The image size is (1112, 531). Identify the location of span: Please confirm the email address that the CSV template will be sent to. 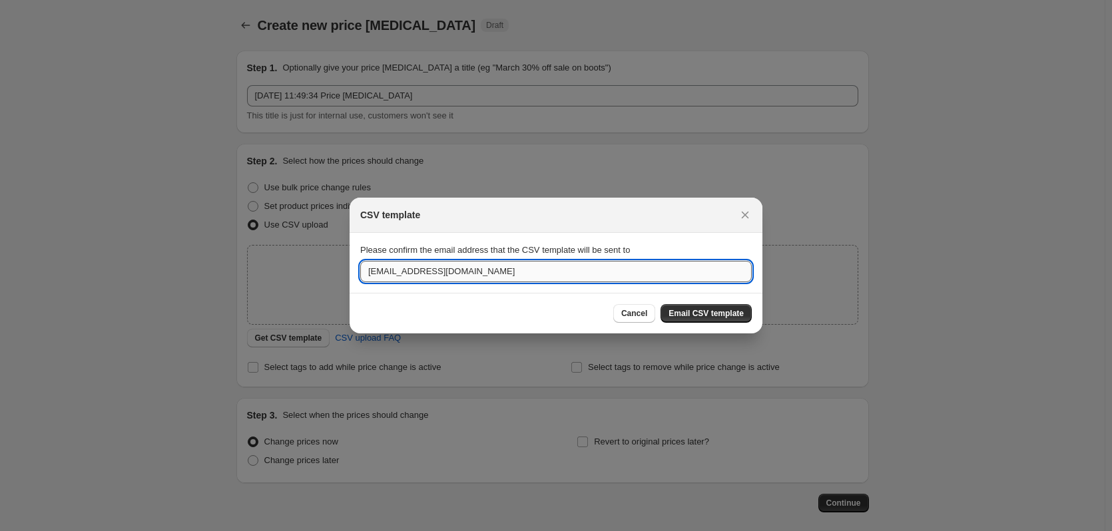
(495, 250).